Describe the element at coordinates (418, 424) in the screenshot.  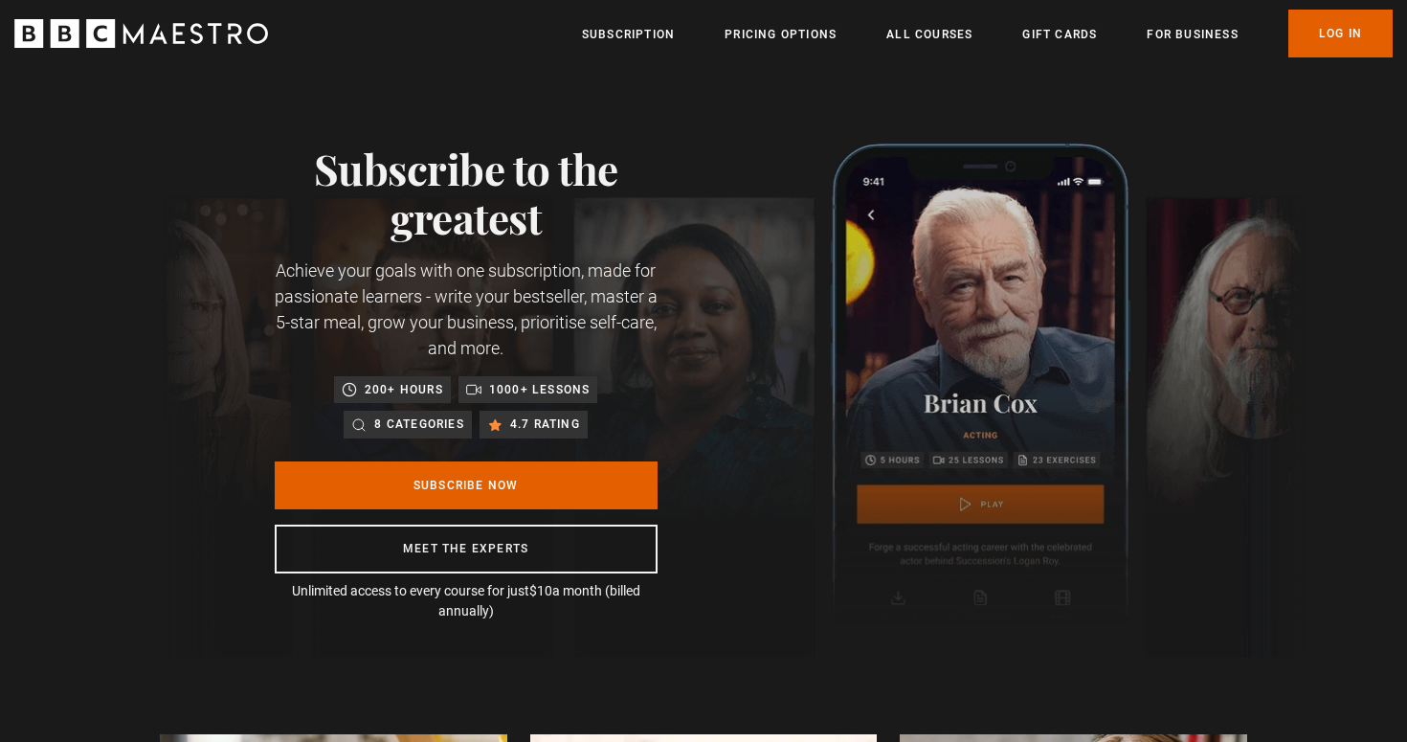
I see `p: 8 categories` at that location.